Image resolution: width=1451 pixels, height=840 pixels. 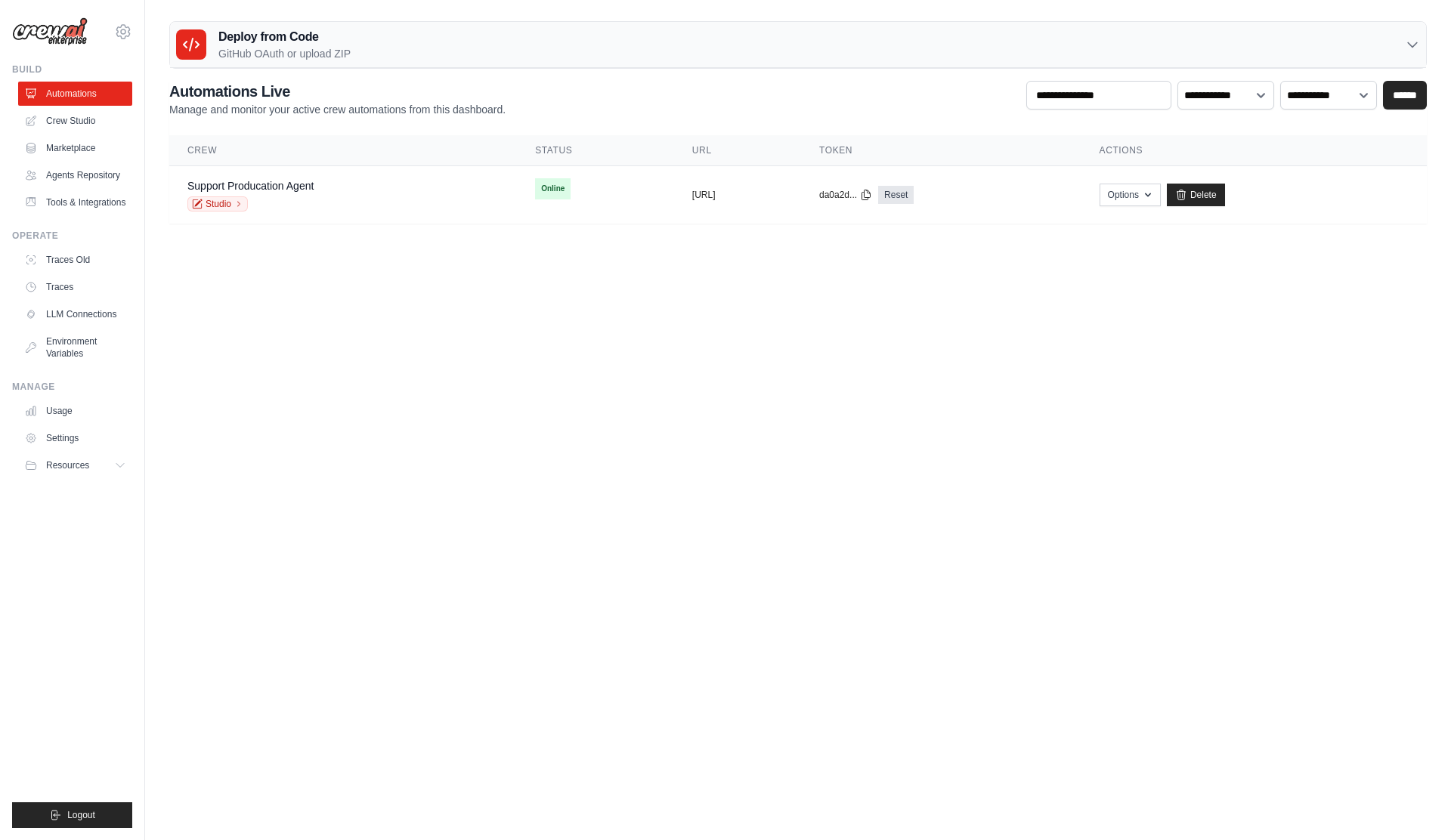 What do you see at coordinates (553, 188) in the screenshot?
I see `span: Online` at bounding box center [553, 188].